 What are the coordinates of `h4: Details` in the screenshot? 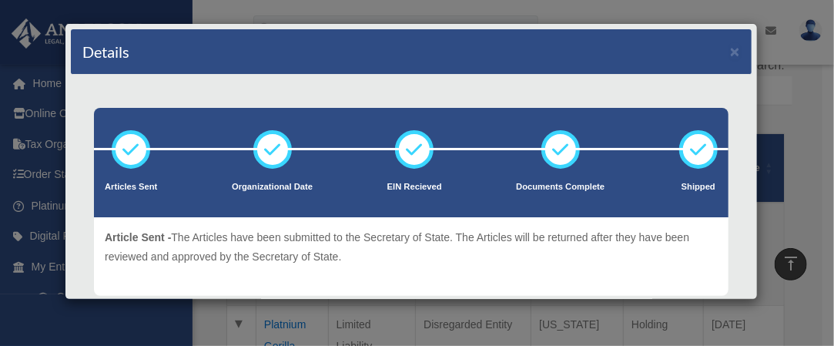 It's located at (105, 52).